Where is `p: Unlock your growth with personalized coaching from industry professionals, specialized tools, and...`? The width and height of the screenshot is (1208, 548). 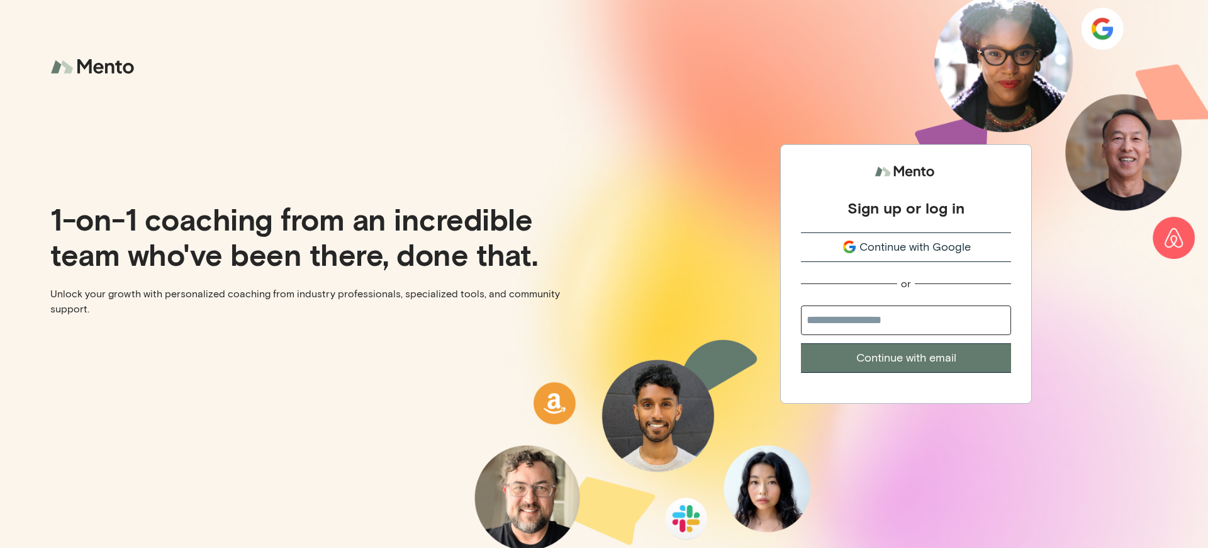 p: Unlock your growth with personalized coaching from industry professionals, specialized tools, and... is located at coordinates (322, 301).